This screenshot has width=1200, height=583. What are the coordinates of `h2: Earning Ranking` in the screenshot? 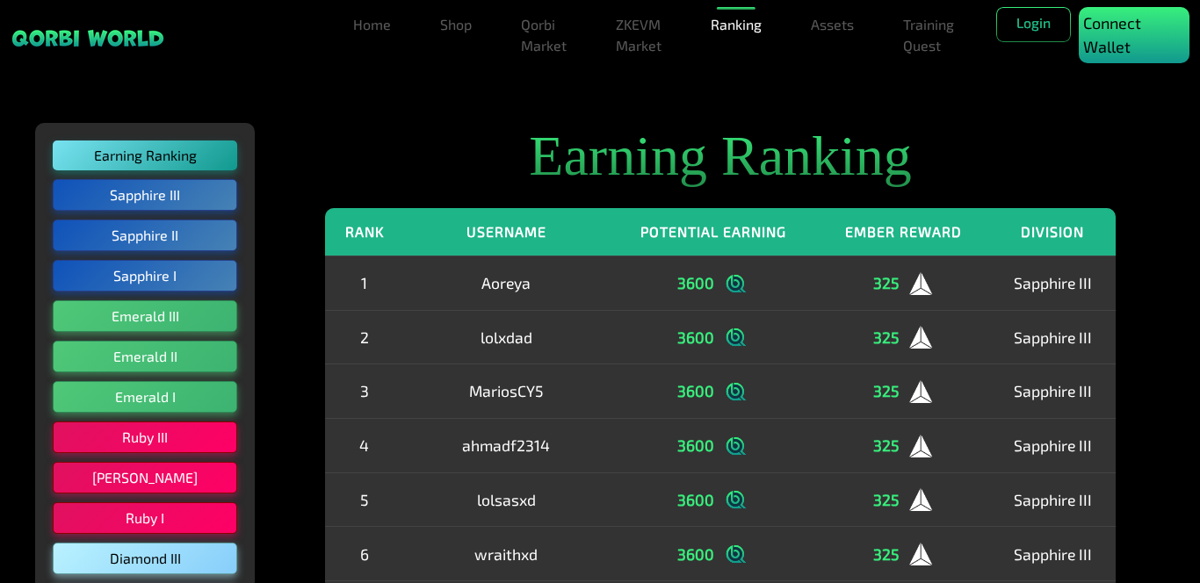 It's located at (720, 156).